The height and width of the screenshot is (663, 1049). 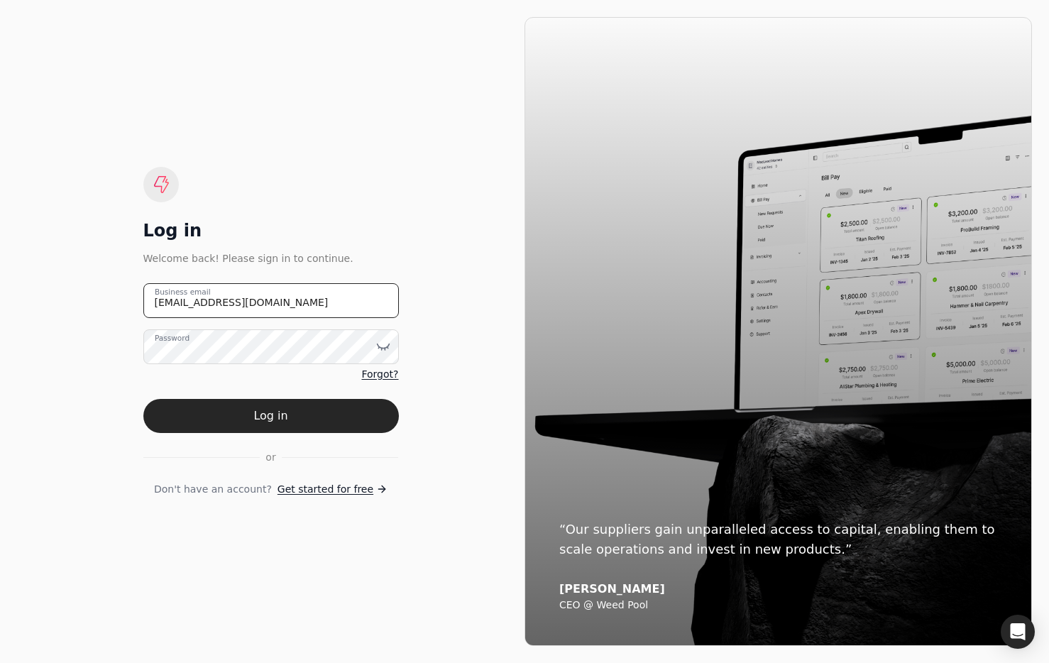 What do you see at coordinates (1018, 632) in the screenshot?
I see `div: Open Intercom Messenger` at bounding box center [1018, 632].